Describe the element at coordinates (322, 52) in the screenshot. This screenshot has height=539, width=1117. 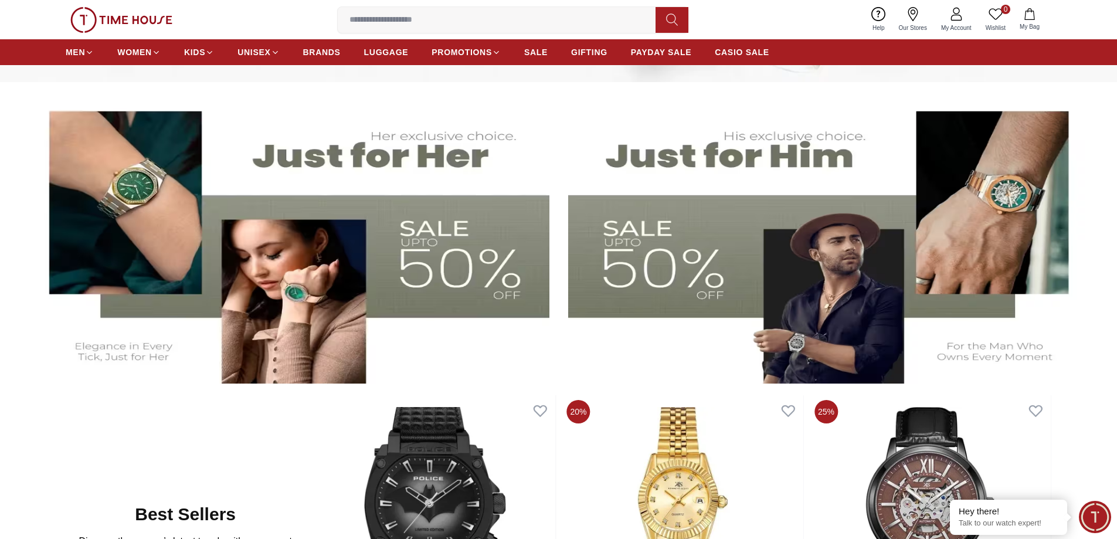
I see `span: BRANDS` at that location.